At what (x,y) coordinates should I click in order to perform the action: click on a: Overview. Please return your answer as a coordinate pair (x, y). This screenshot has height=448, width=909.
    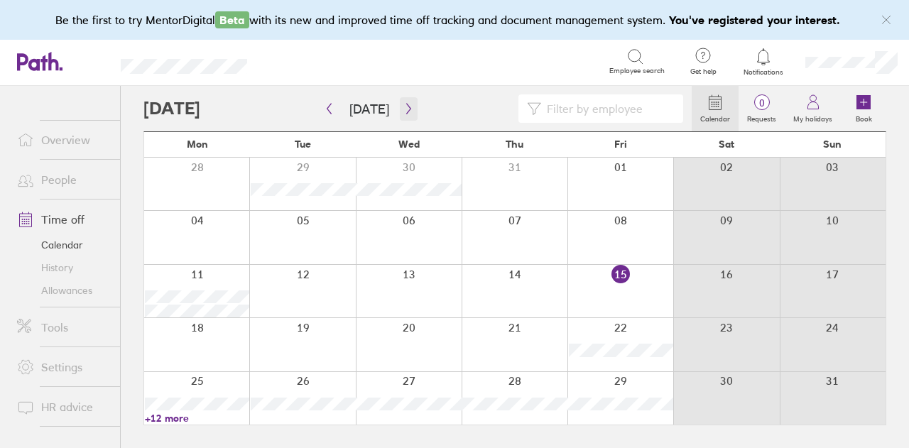
    Looking at the image, I should click on (62, 140).